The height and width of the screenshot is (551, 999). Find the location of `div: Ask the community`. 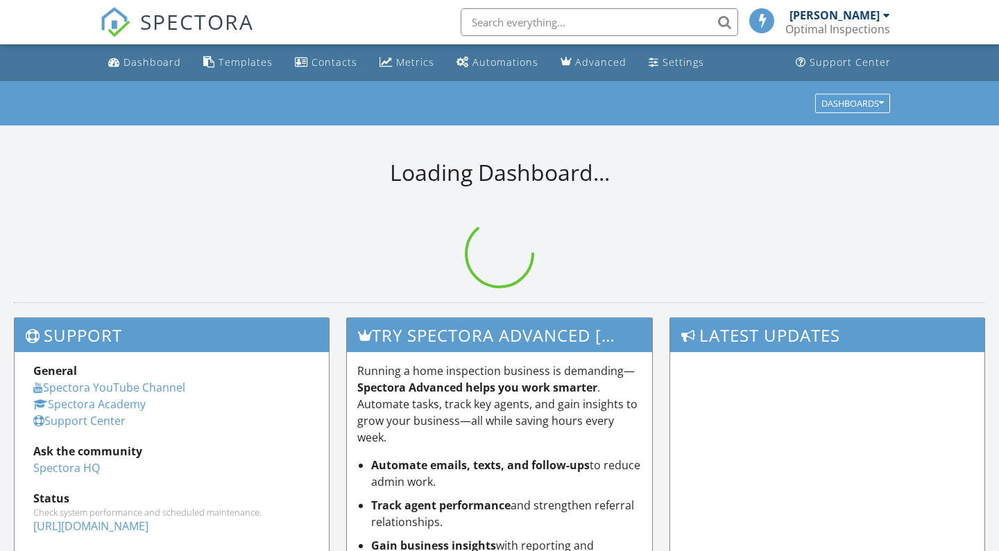

div: Ask the community is located at coordinates (171, 452).